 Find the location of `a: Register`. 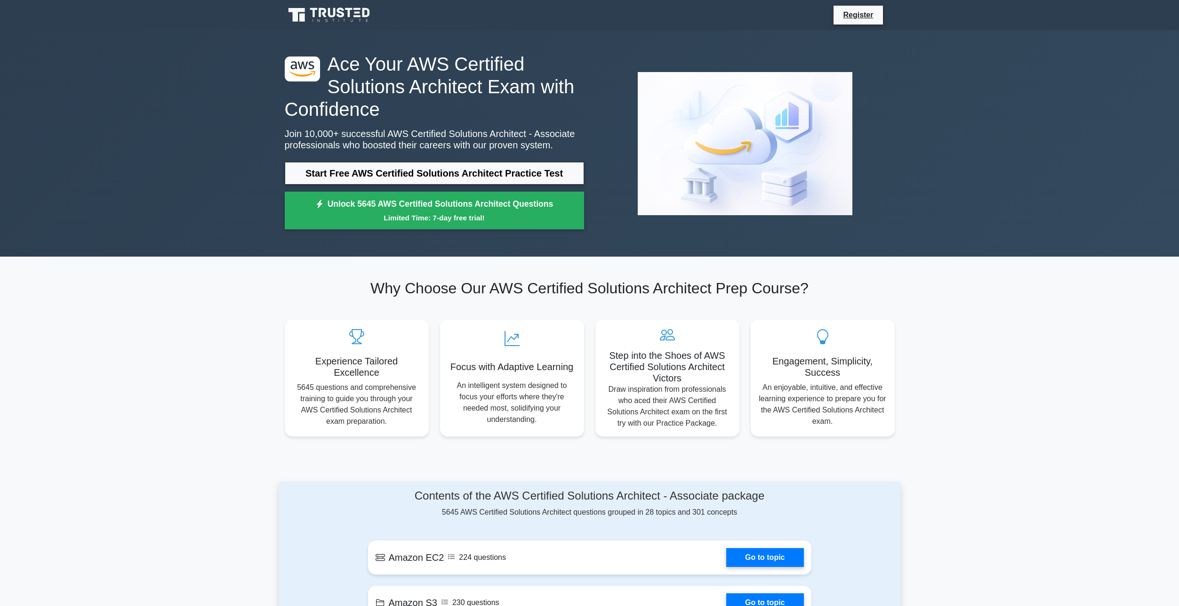

a: Register is located at coordinates (858, 15).